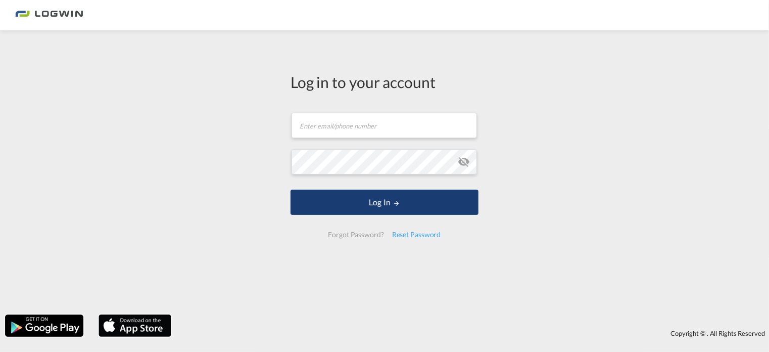  I want to click on div: Reset Password, so click(416, 234).